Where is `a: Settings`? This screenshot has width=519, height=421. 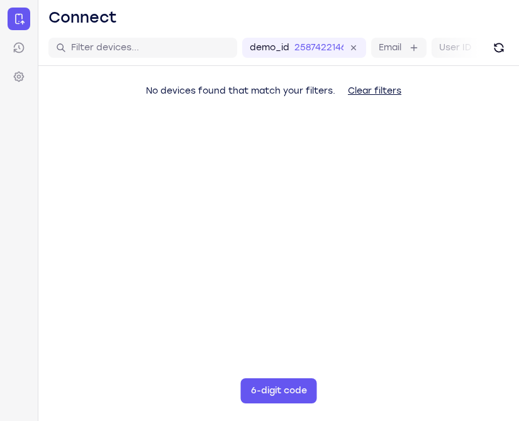 a: Settings is located at coordinates (19, 77).